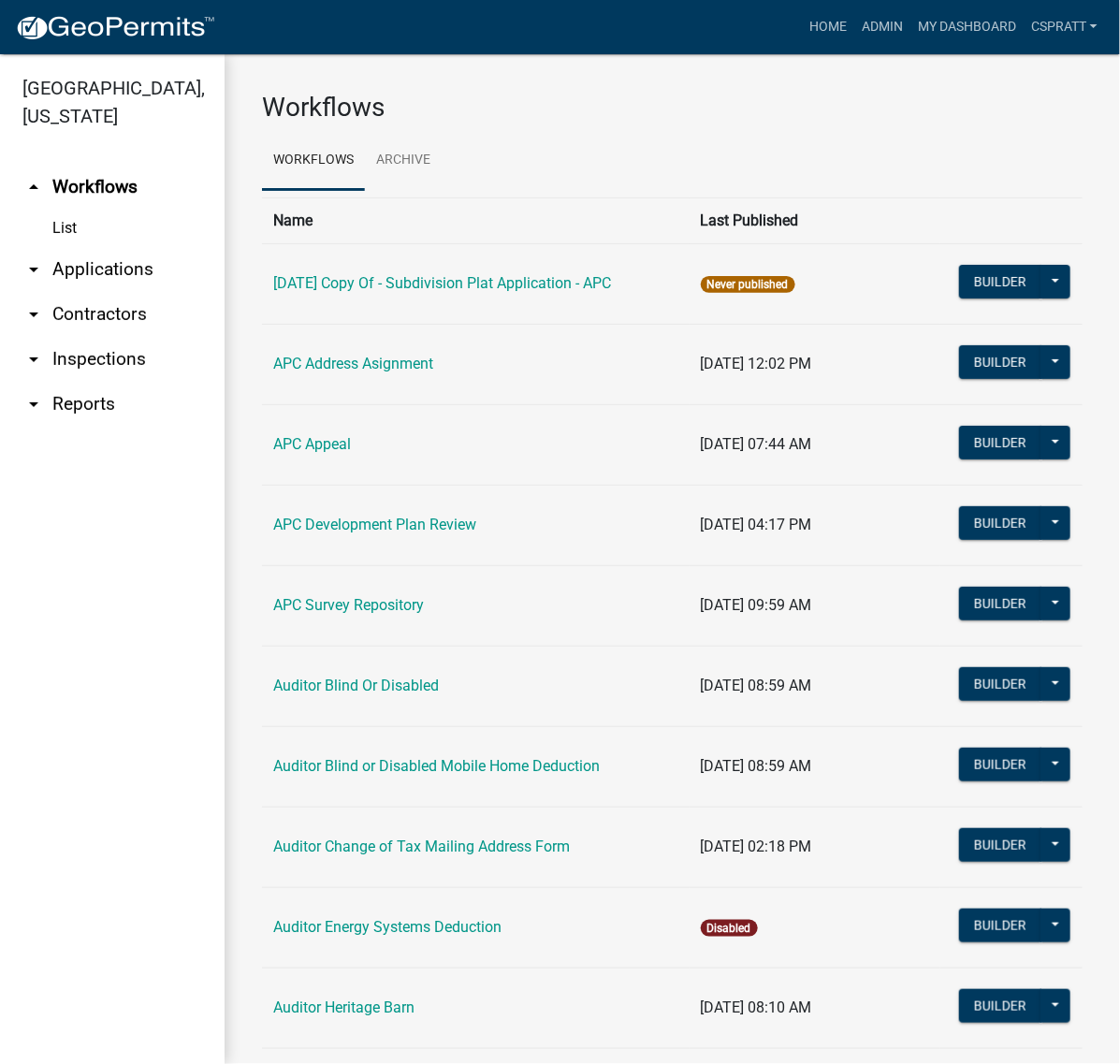 Image resolution: width=1120 pixels, height=1064 pixels. Describe the element at coordinates (311, 443) in the screenshot. I see `a: APC Appeal` at that location.